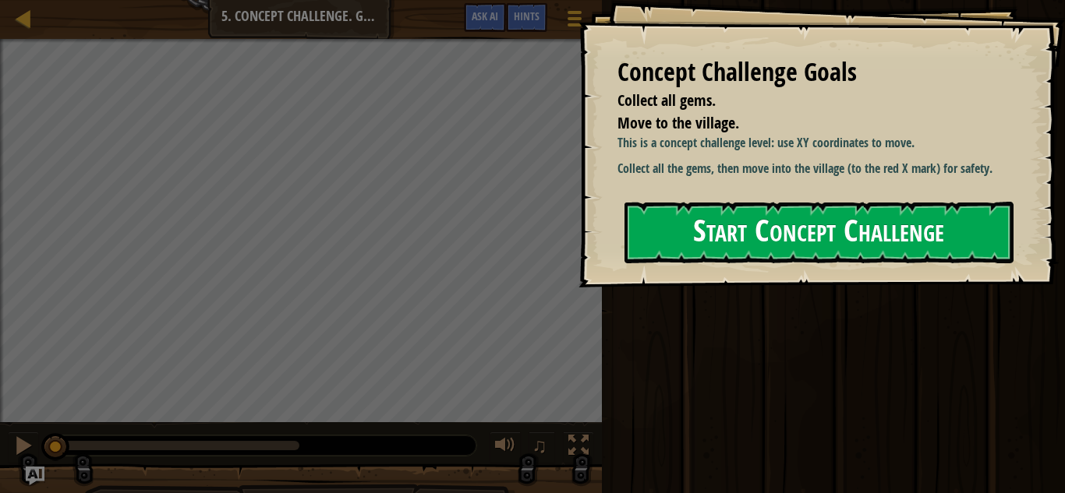  Describe the element at coordinates (23, 447) in the screenshot. I see `button: Ctrl + P: Pause` at that location.